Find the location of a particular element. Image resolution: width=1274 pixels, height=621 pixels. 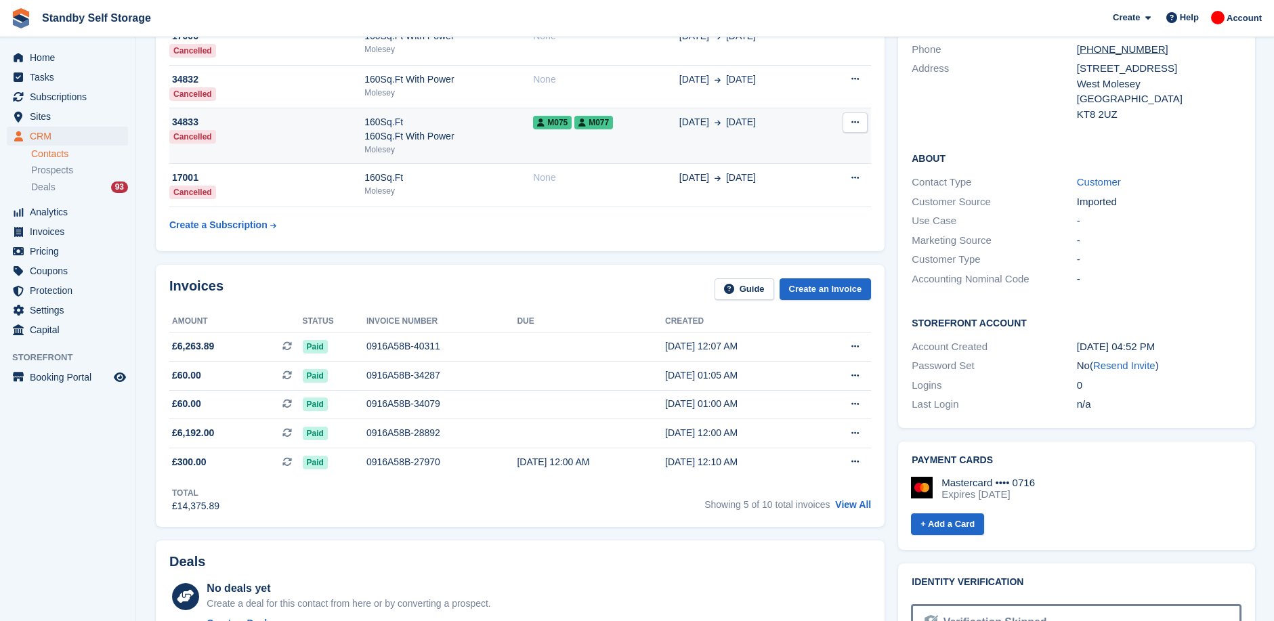

span: £60.00 is located at coordinates (186, 375).